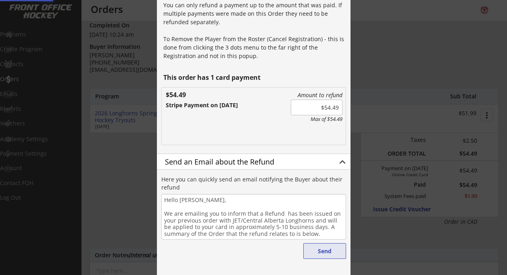 The width and height of the screenshot is (507, 275). I want to click on input: Amount to refund, so click(317, 107).